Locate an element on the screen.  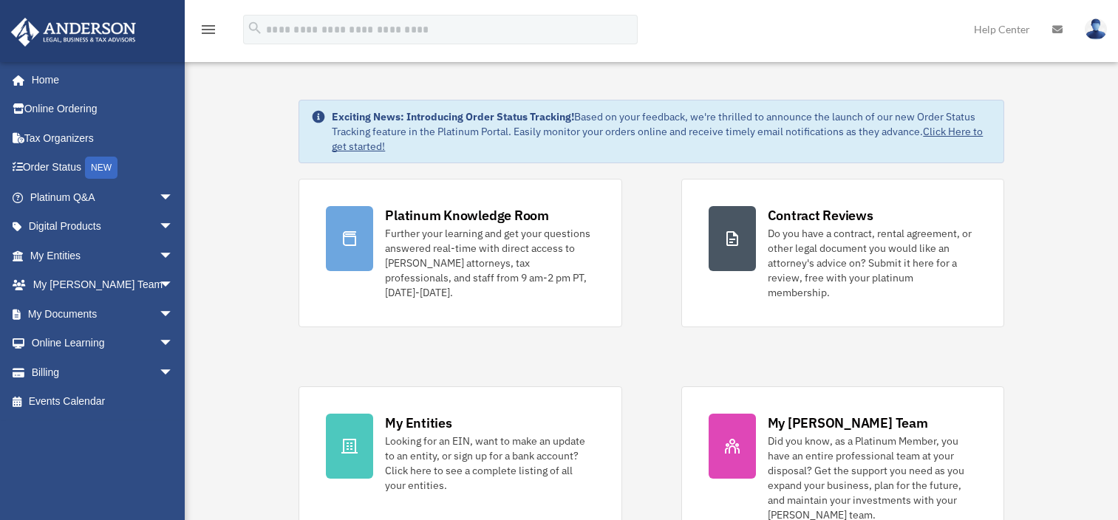
a: My Entitiesarrow_drop_down is located at coordinates (103, 256).